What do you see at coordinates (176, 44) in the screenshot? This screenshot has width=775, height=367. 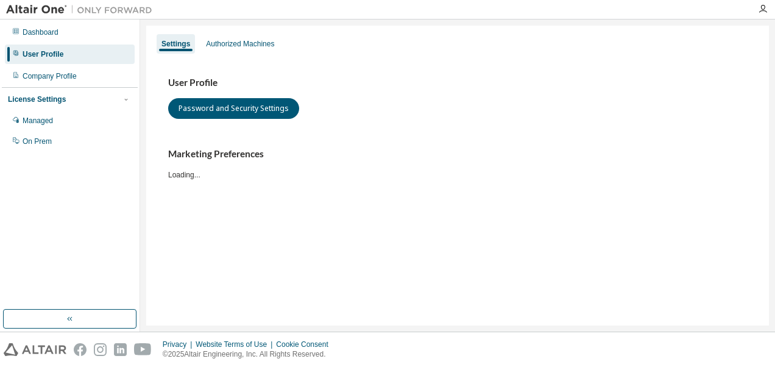 I see `div: Settings` at bounding box center [176, 44].